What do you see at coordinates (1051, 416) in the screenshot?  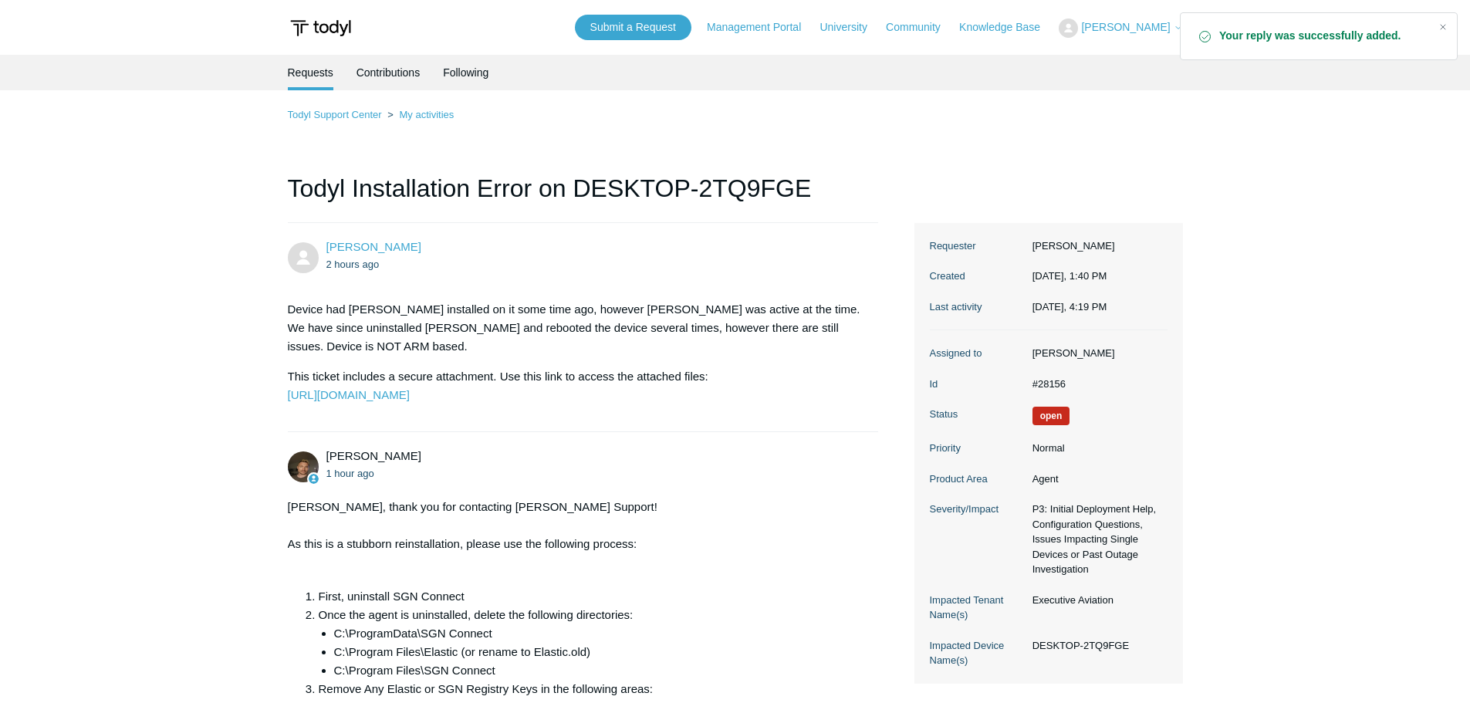 I see `span: We are working on a response for you` at bounding box center [1051, 416].